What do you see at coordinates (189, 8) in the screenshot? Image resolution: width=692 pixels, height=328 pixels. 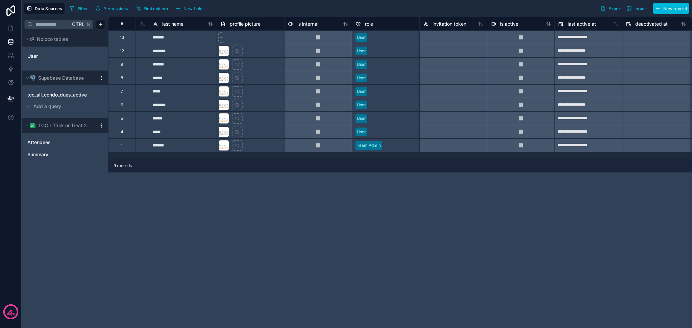 I see `button: New field` at bounding box center [189, 8].